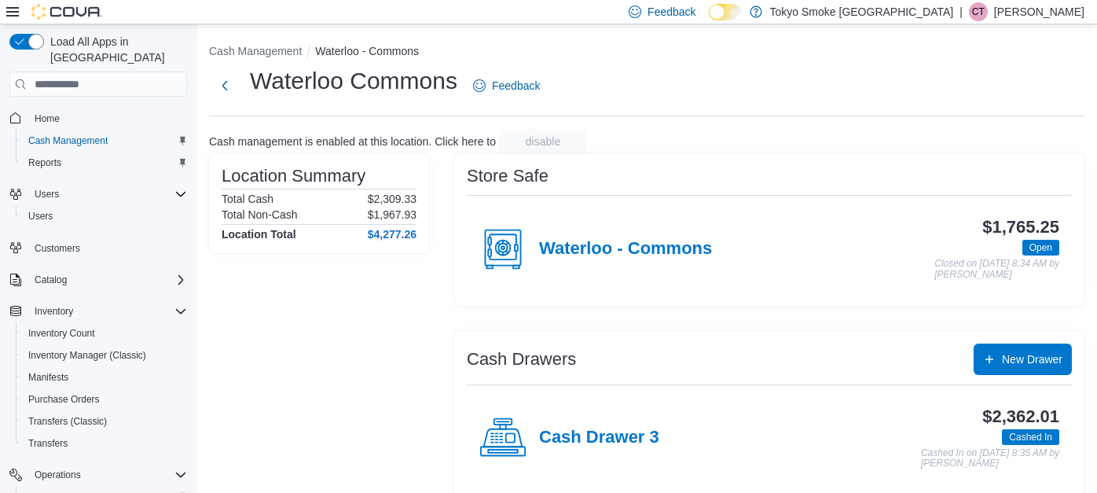 Image resolution: width=1097 pixels, height=493 pixels. What do you see at coordinates (392, 214) in the screenshot?
I see `p: $1,967.93` at bounding box center [392, 214].